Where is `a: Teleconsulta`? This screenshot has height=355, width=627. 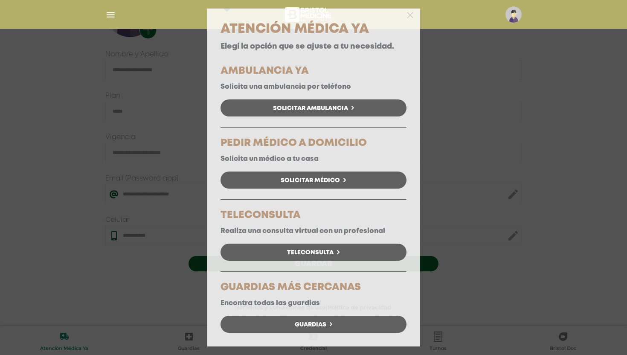
a: Teleconsulta is located at coordinates (314, 252).